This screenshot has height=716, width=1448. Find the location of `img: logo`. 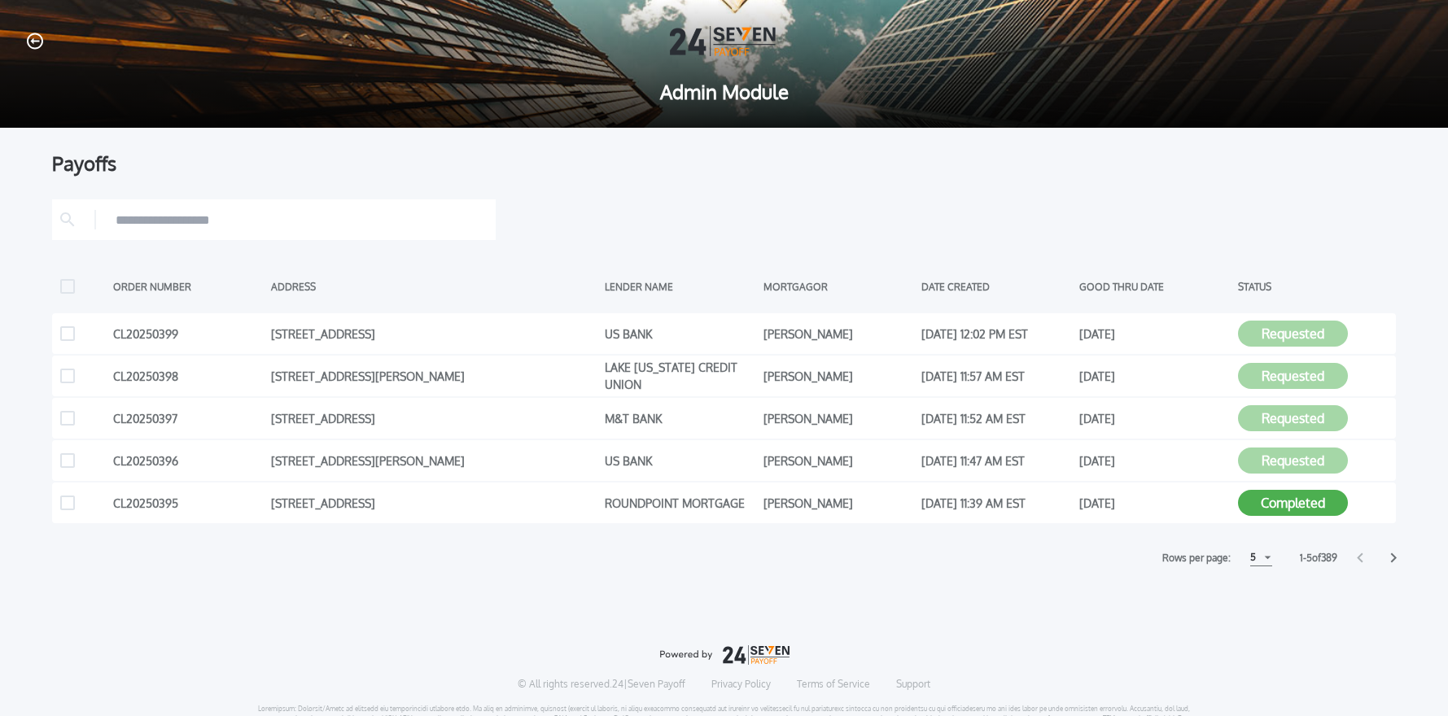

img: logo is located at coordinates (724, 655).